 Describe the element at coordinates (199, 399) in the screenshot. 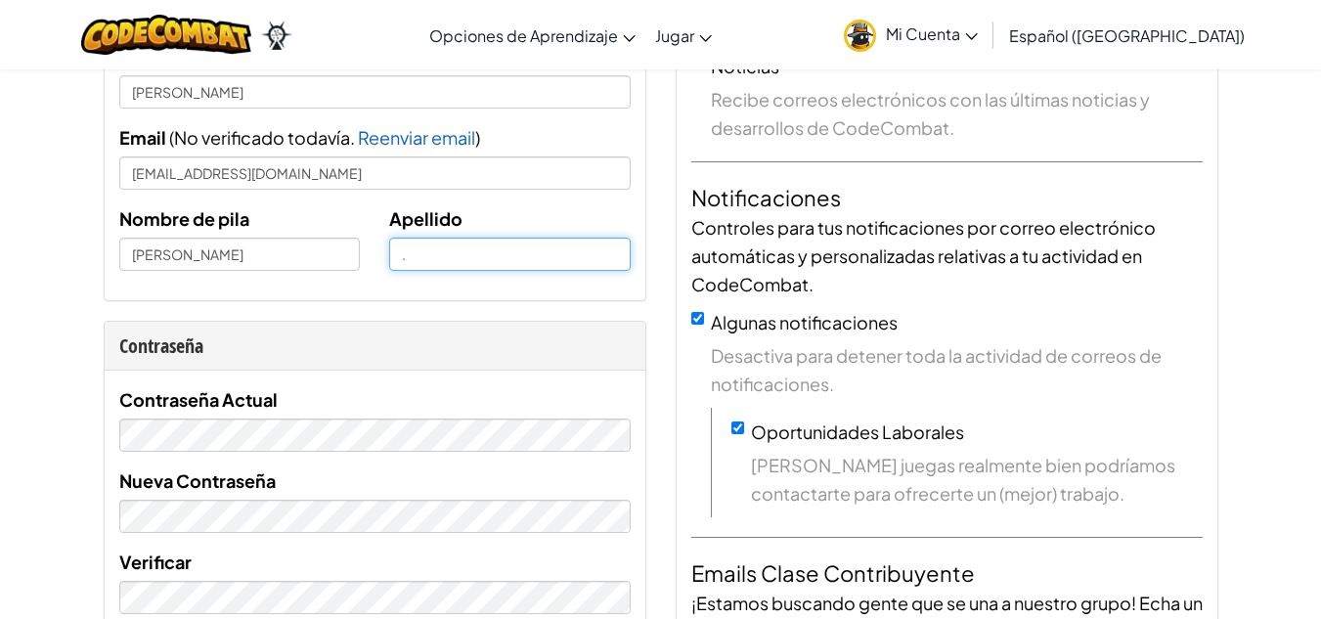

I see `label: Contraseña Actual` at that location.